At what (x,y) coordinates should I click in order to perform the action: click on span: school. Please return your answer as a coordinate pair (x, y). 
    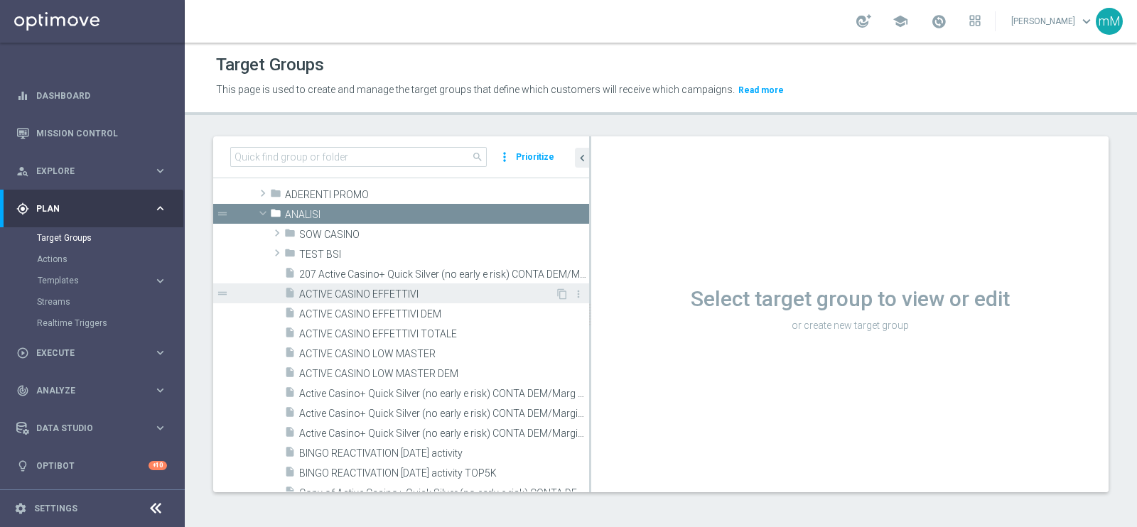
    Looking at the image, I should click on (900, 21).